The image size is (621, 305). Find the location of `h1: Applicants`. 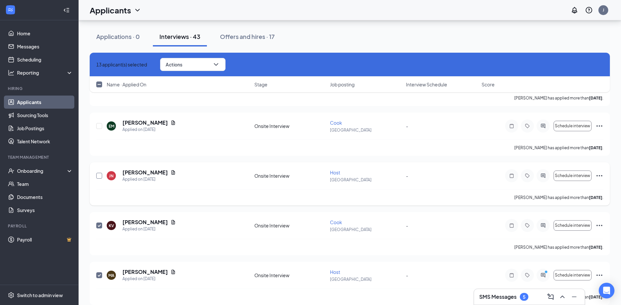

h1: Applicants is located at coordinates (110, 10).